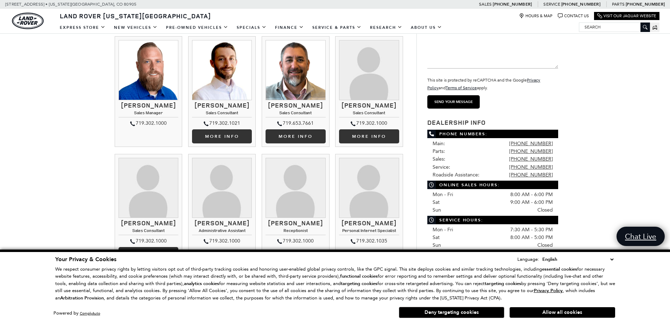  What do you see at coordinates (528, 259) in the screenshot?
I see `div: Language:` at bounding box center [528, 259].